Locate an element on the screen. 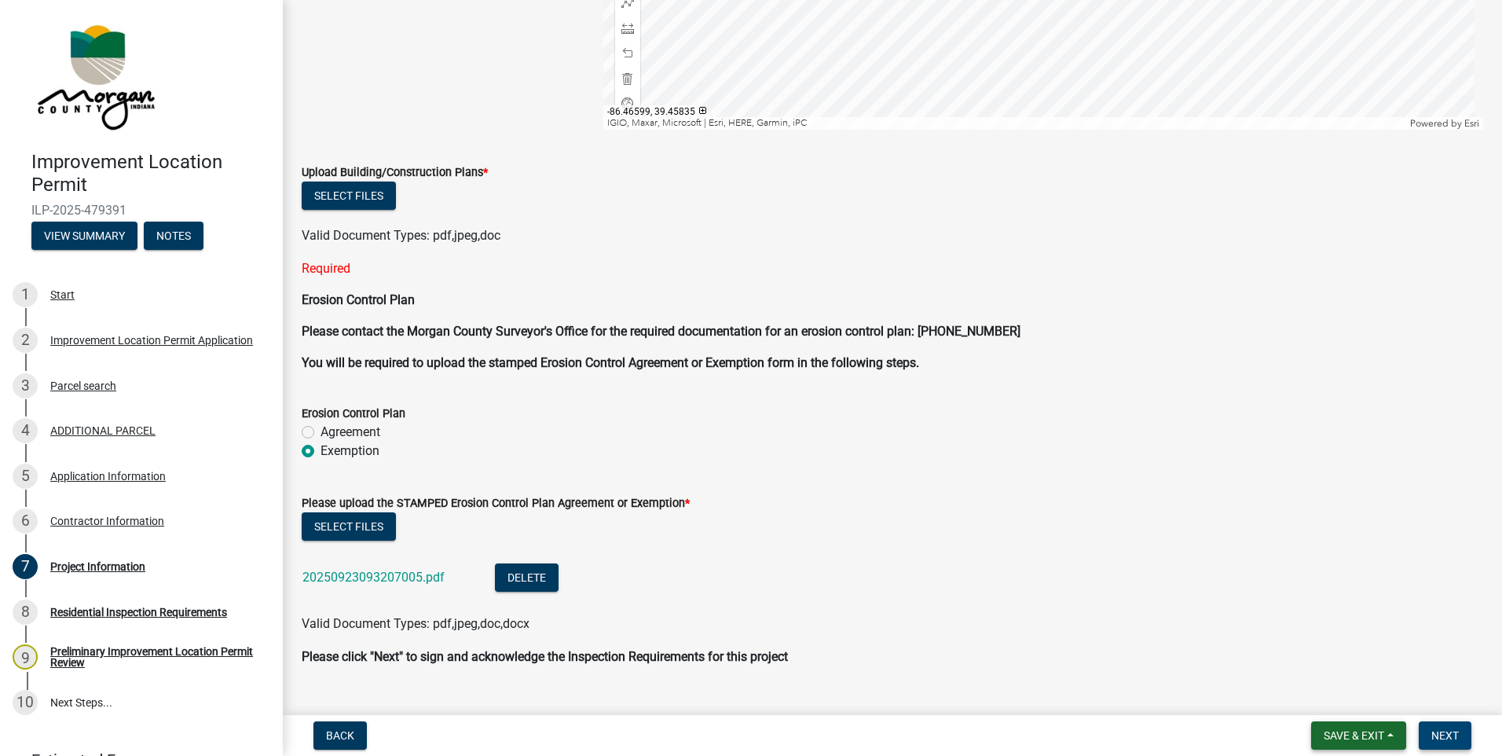  div: Improvement Location Permit Application is located at coordinates (152, 340).